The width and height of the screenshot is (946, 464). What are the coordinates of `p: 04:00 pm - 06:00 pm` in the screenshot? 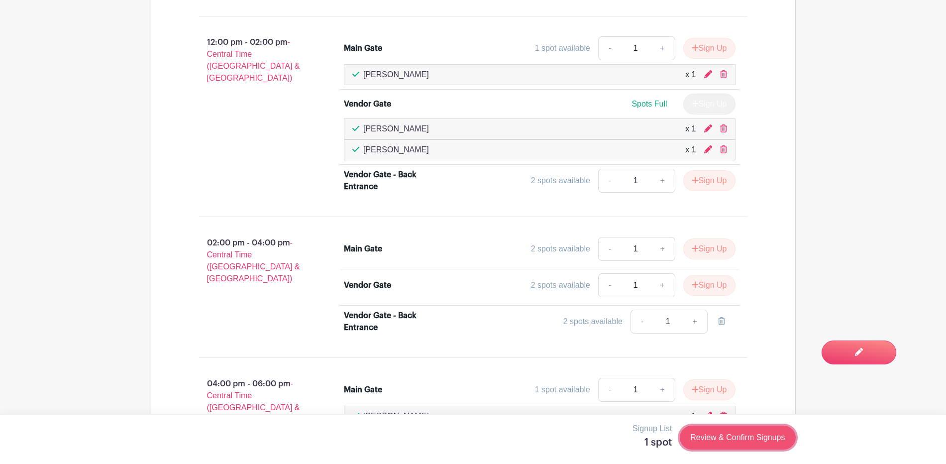 It's located at (256, 402).